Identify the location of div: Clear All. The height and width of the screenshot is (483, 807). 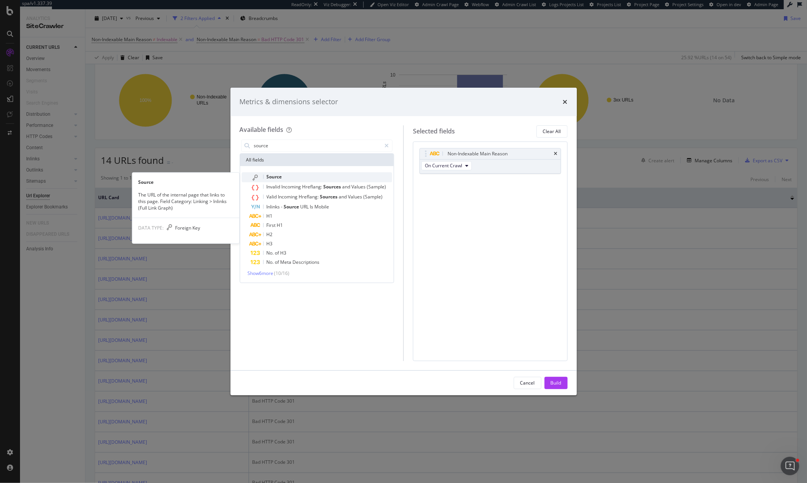
(552, 131).